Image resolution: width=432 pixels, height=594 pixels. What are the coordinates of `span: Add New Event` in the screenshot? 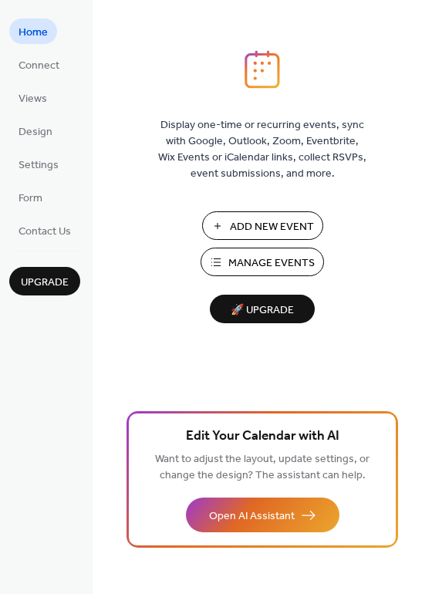 It's located at (271, 227).